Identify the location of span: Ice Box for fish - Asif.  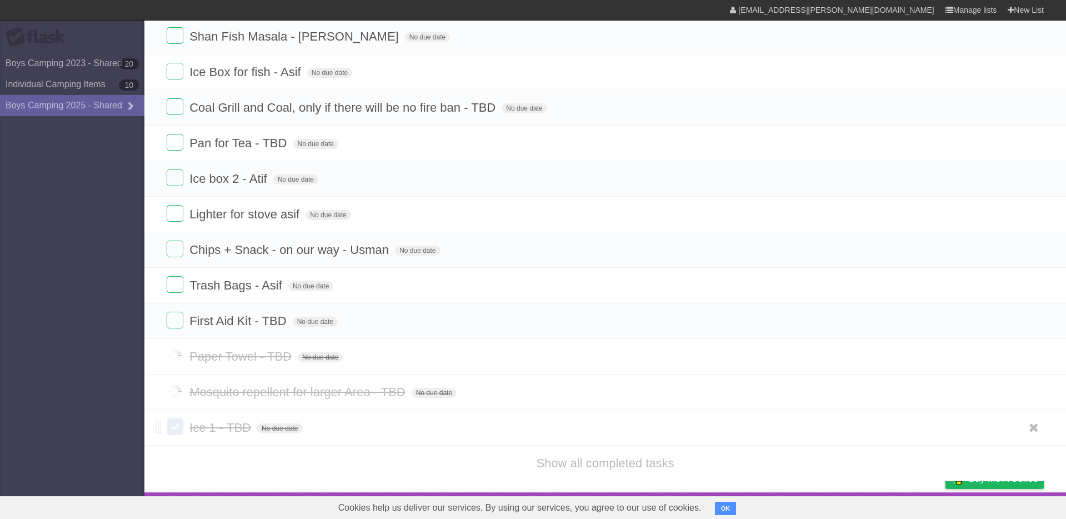
(247, 72).